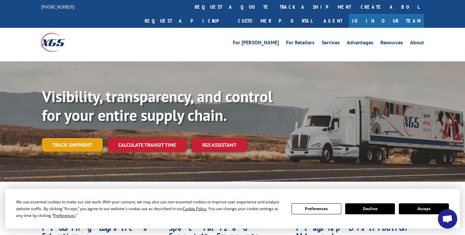  Describe the element at coordinates (333, 21) in the screenshot. I see `a: Agent` at that location.